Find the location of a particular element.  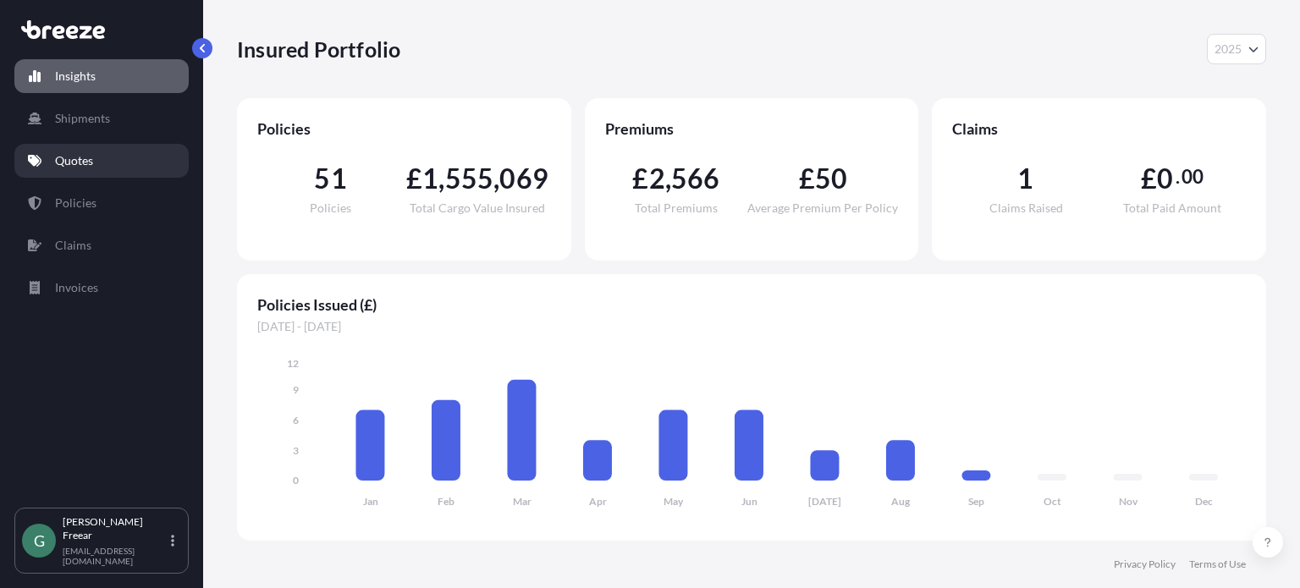

tspan: Feb is located at coordinates (446, 501).